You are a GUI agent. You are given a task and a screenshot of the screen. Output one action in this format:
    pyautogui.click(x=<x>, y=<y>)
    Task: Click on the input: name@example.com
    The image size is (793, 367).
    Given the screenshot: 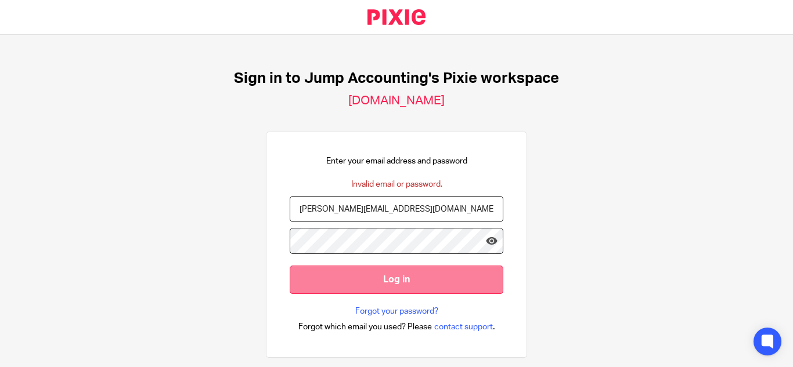 What is the action you would take?
    pyautogui.click(x=396, y=209)
    